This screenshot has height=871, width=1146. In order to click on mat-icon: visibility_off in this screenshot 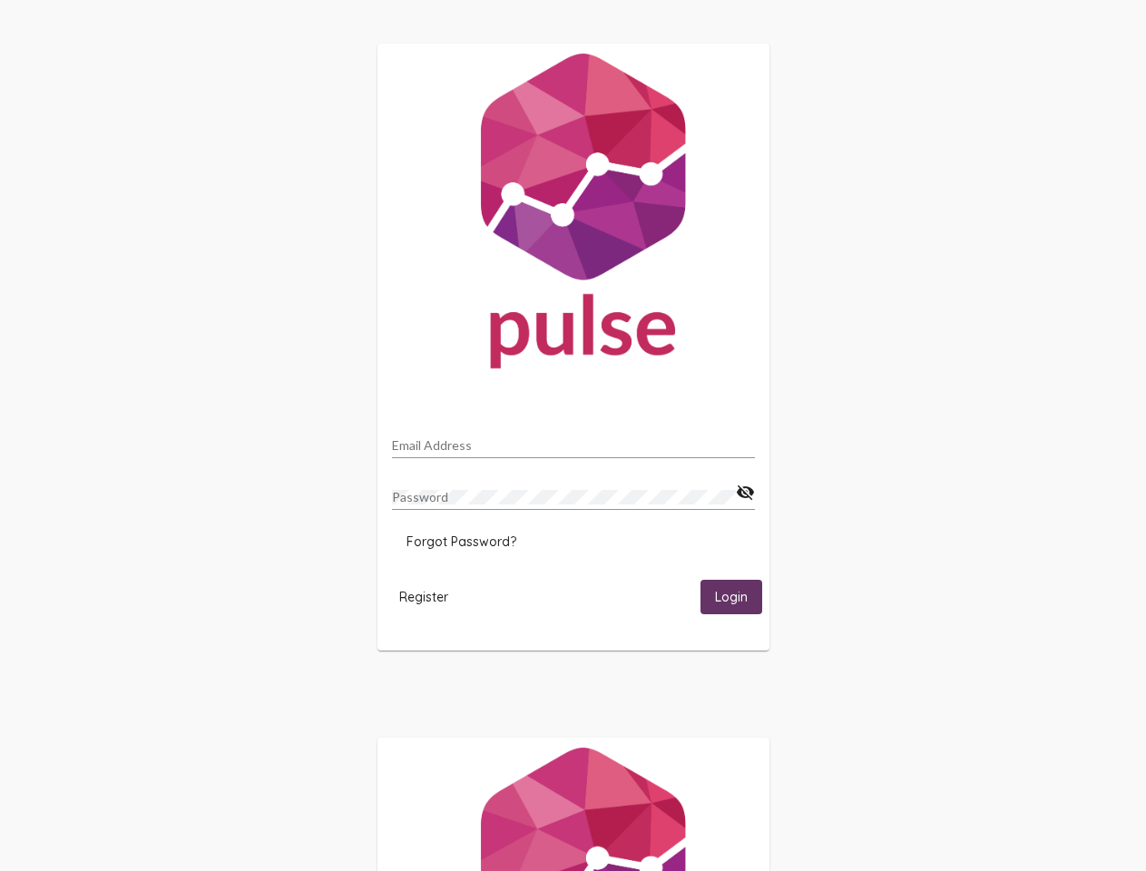, I will do `click(745, 493)`.